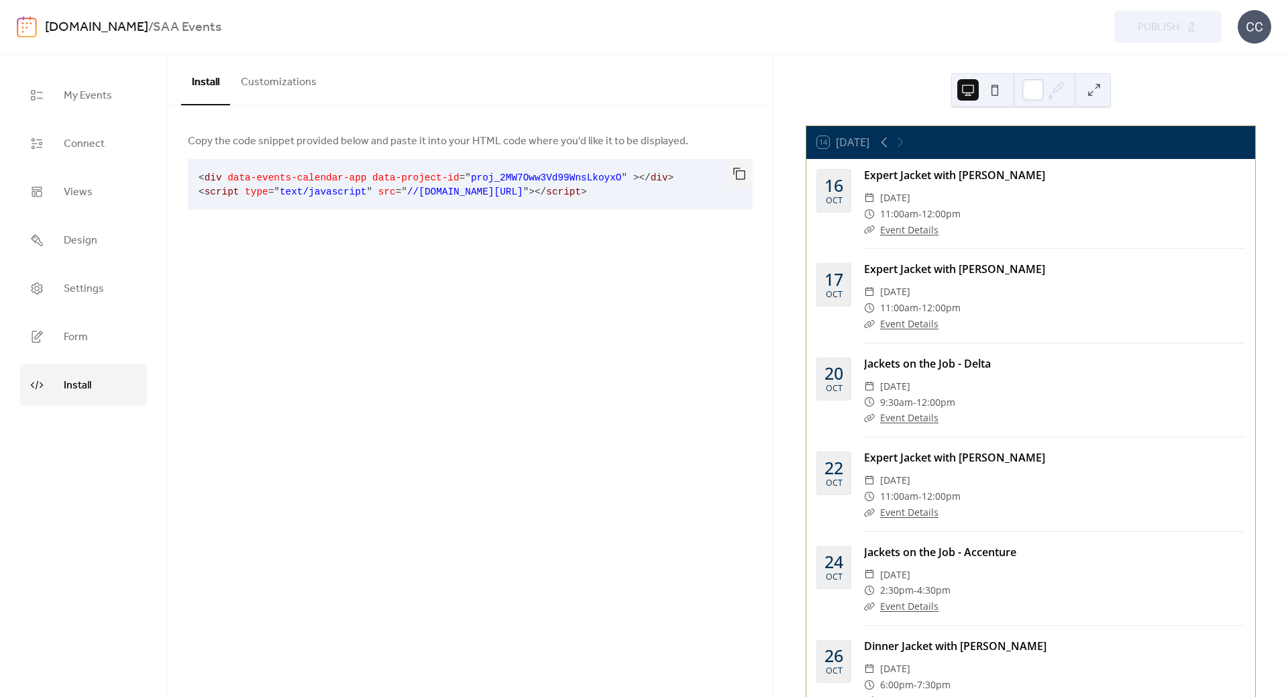 The image size is (1288, 697). I want to click on span: Design, so click(80, 241).